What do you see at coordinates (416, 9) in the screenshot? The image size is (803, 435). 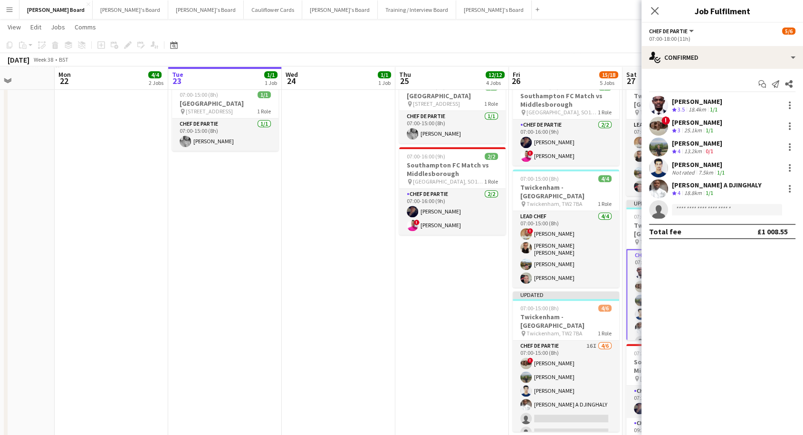 I see `button: Training / Interview Board` at bounding box center [416, 9].